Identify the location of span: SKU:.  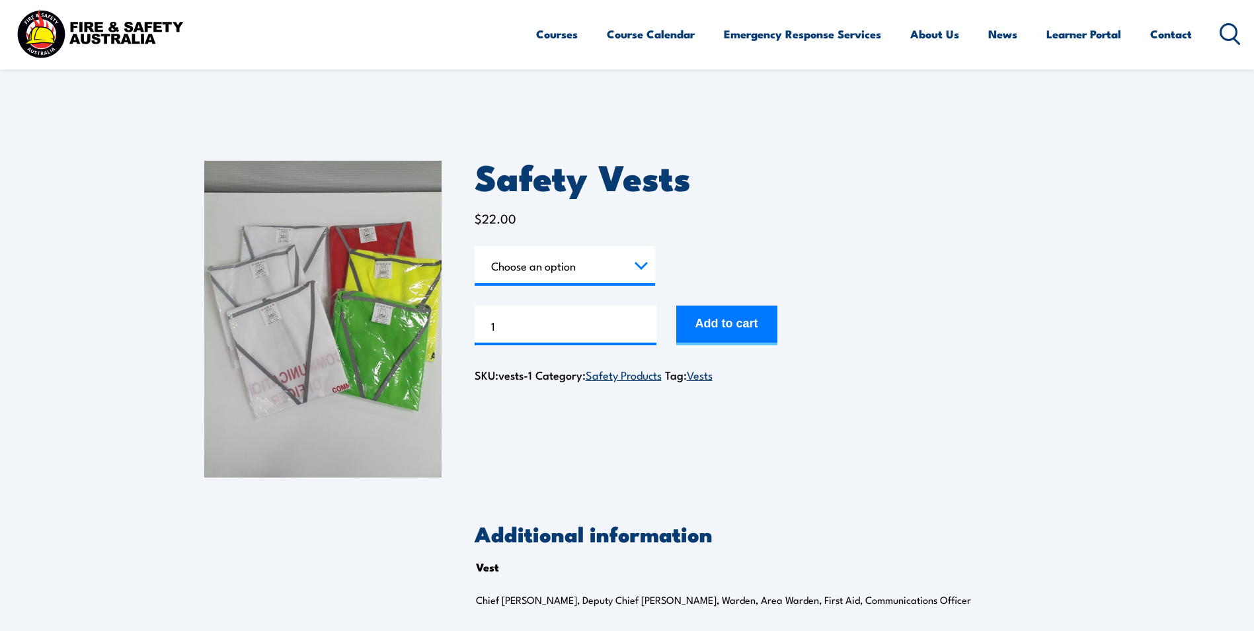
(503, 374).